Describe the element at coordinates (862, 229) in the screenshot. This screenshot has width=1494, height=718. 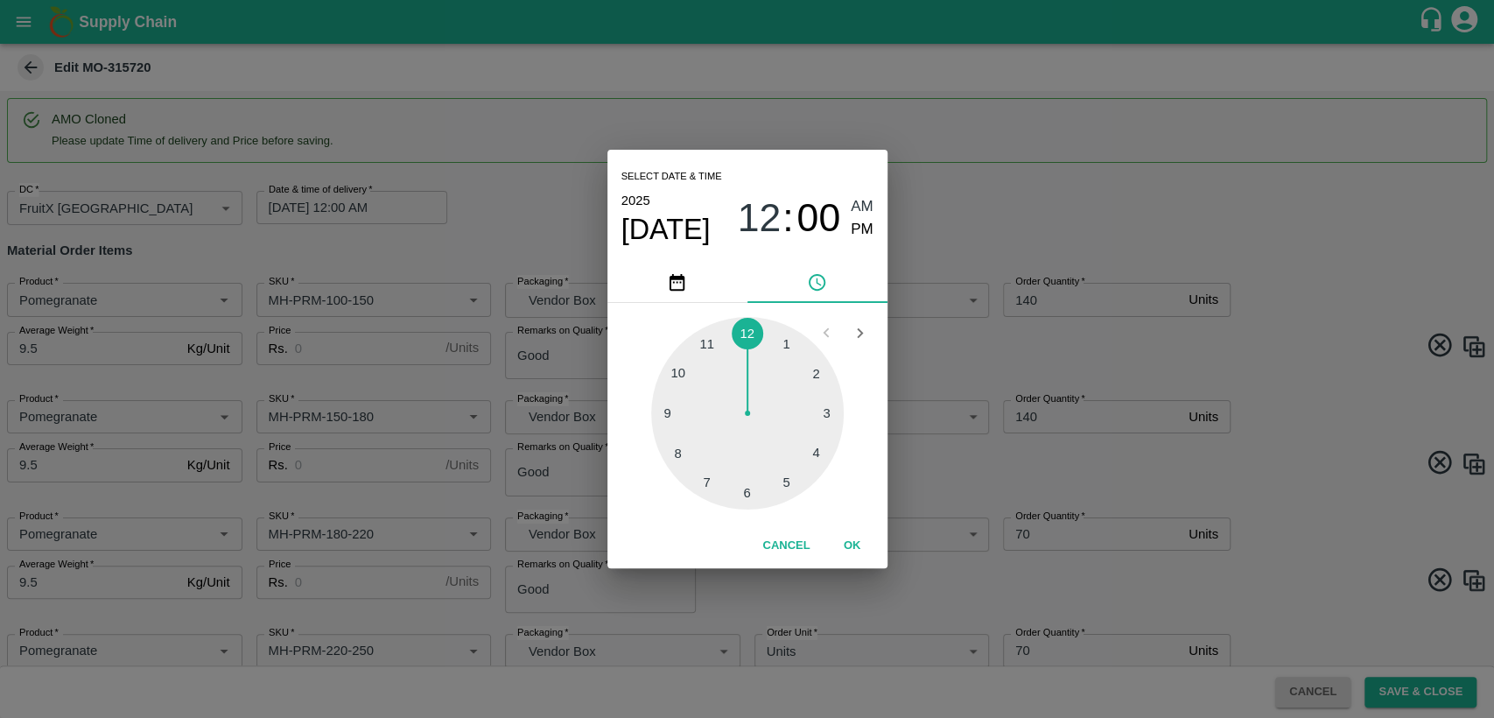
I see `button: PM` at that location.